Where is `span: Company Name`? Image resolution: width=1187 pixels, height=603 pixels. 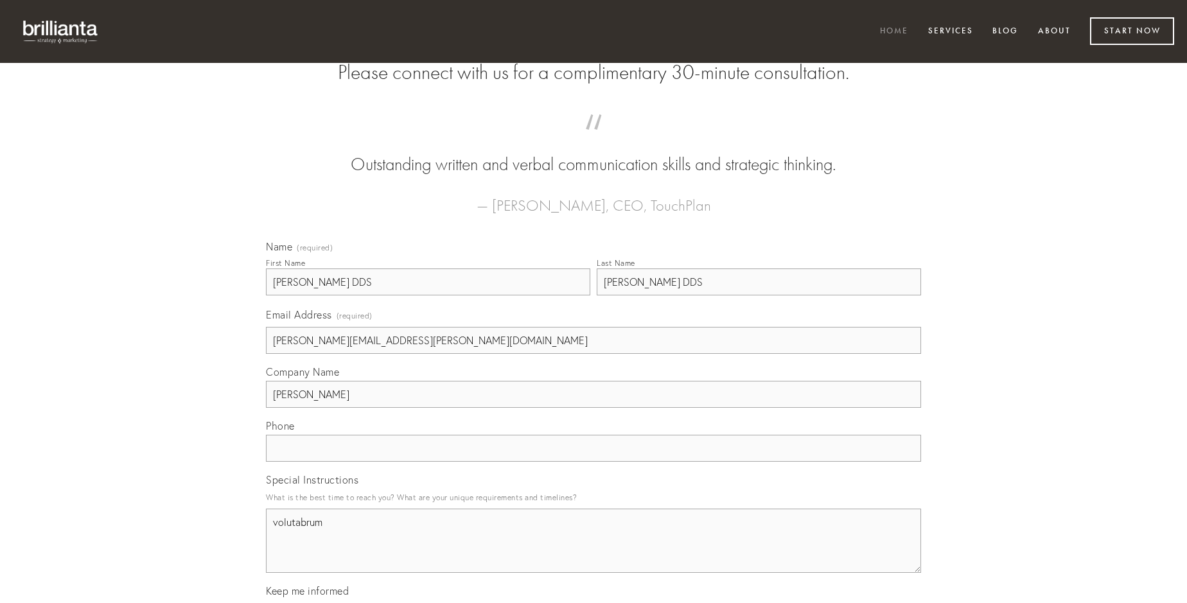
span: Company Name is located at coordinates (302, 372).